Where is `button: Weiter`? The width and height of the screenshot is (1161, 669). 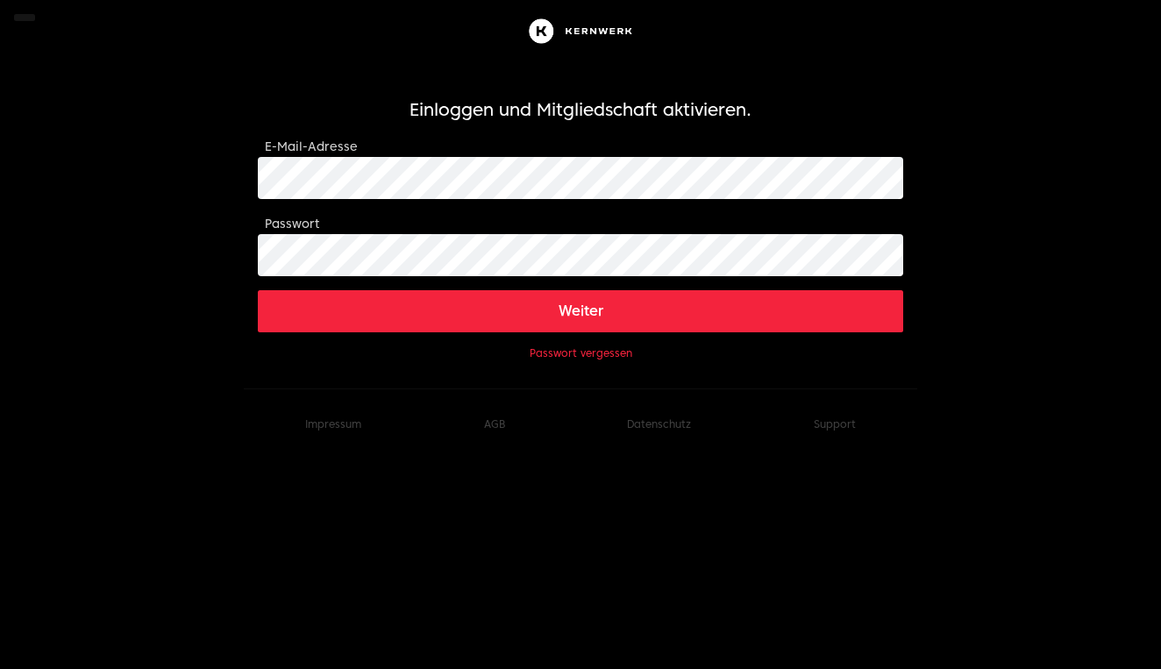 button: Weiter is located at coordinates (580, 311).